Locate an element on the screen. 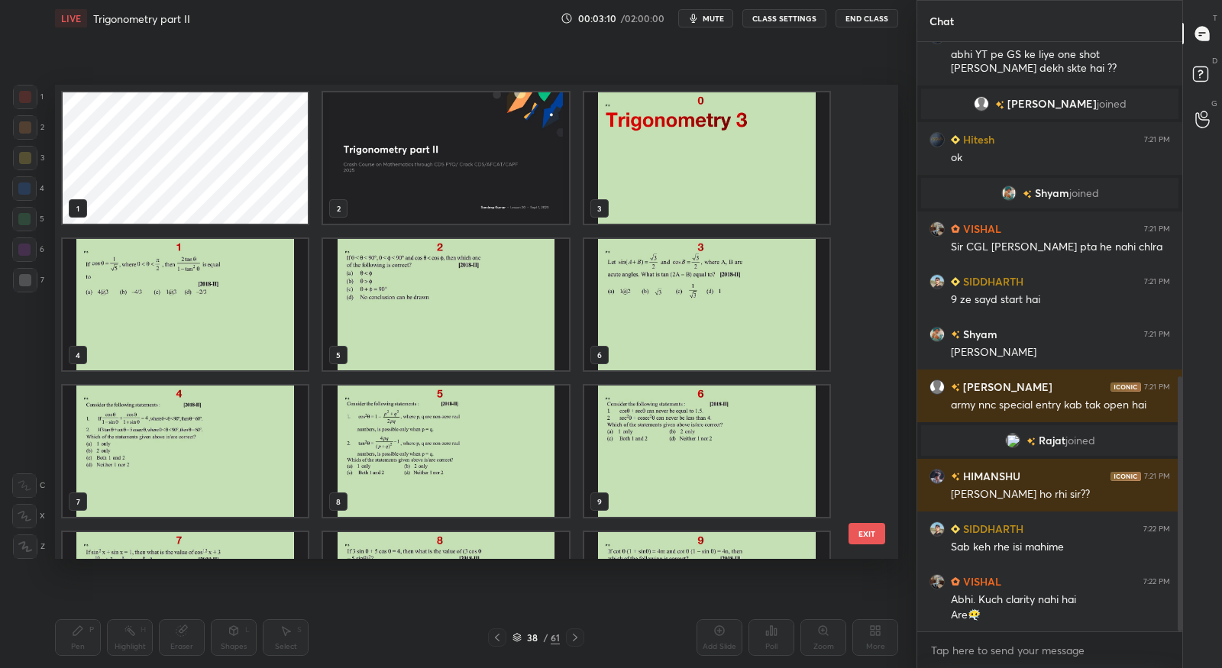  h6: HIMANSHU is located at coordinates (989, 476).